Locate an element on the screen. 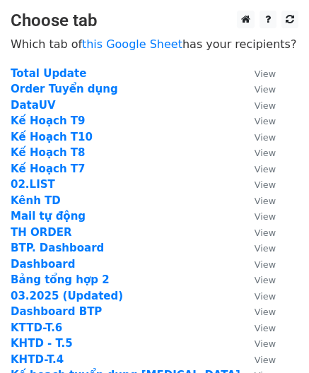 This screenshot has height=373, width=309. strong: Mail tự động is located at coordinates (48, 216).